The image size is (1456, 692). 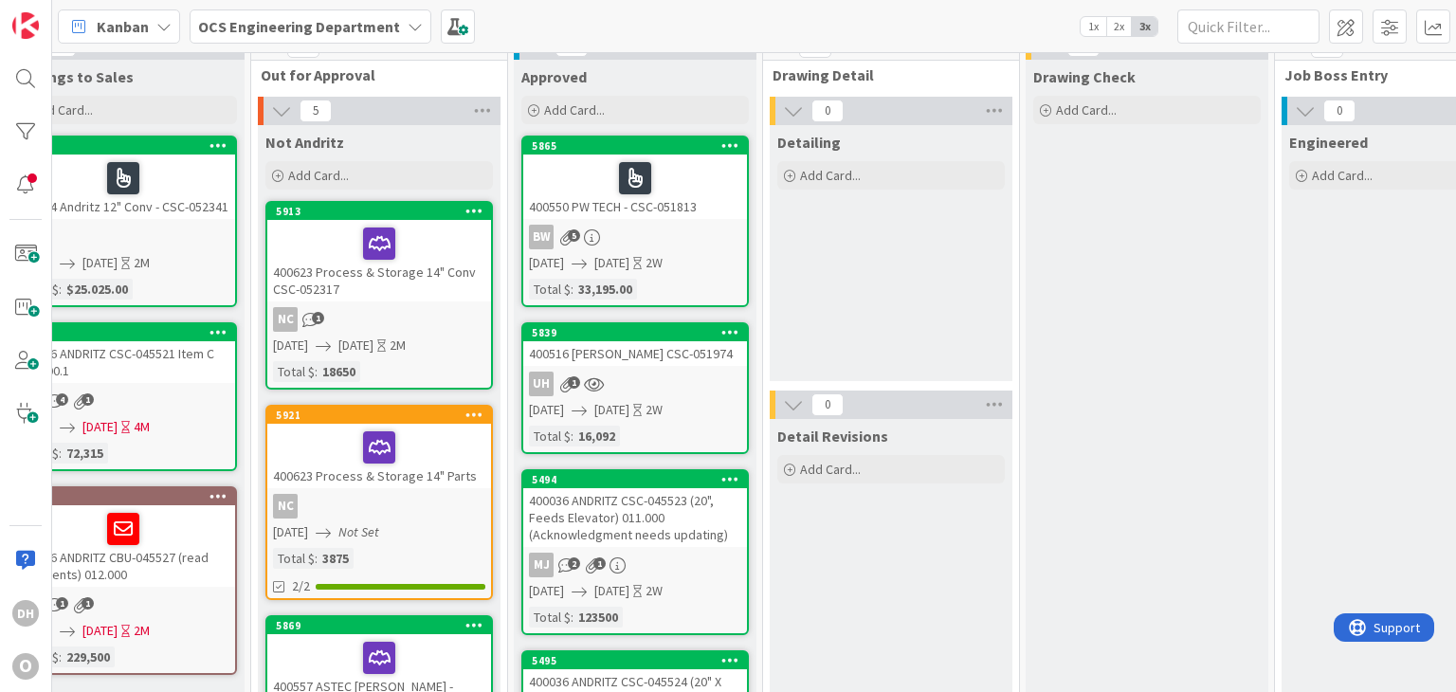 What do you see at coordinates (123, 178) in the screenshot?
I see `div: 5906400614 Andritz 12" Conv - CSC-052341` at bounding box center [123, 178].